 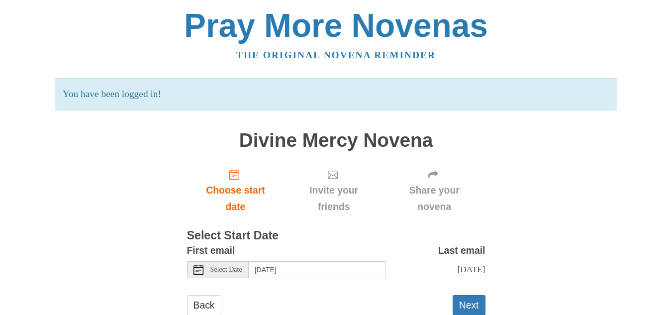 I want to click on a: Pray More Novenas, so click(x=336, y=25).